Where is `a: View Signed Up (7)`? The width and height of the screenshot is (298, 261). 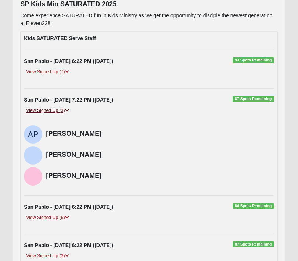 a: View Signed Up (7) is located at coordinates (47, 72).